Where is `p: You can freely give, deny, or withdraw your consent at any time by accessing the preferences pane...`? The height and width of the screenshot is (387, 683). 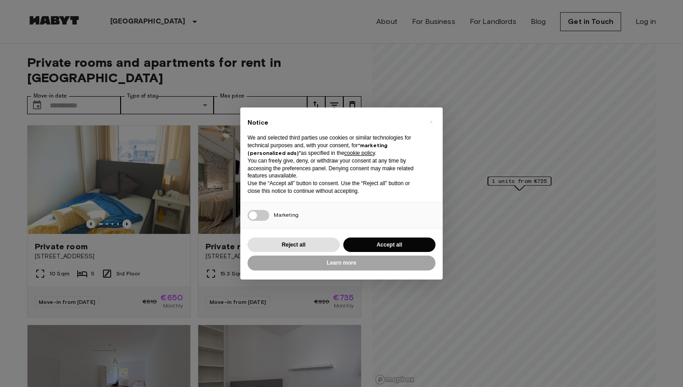 p: You can freely give, deny, or withdraw your consent at any time by accessing the preferences pane... is located at coordinates (334, 168).